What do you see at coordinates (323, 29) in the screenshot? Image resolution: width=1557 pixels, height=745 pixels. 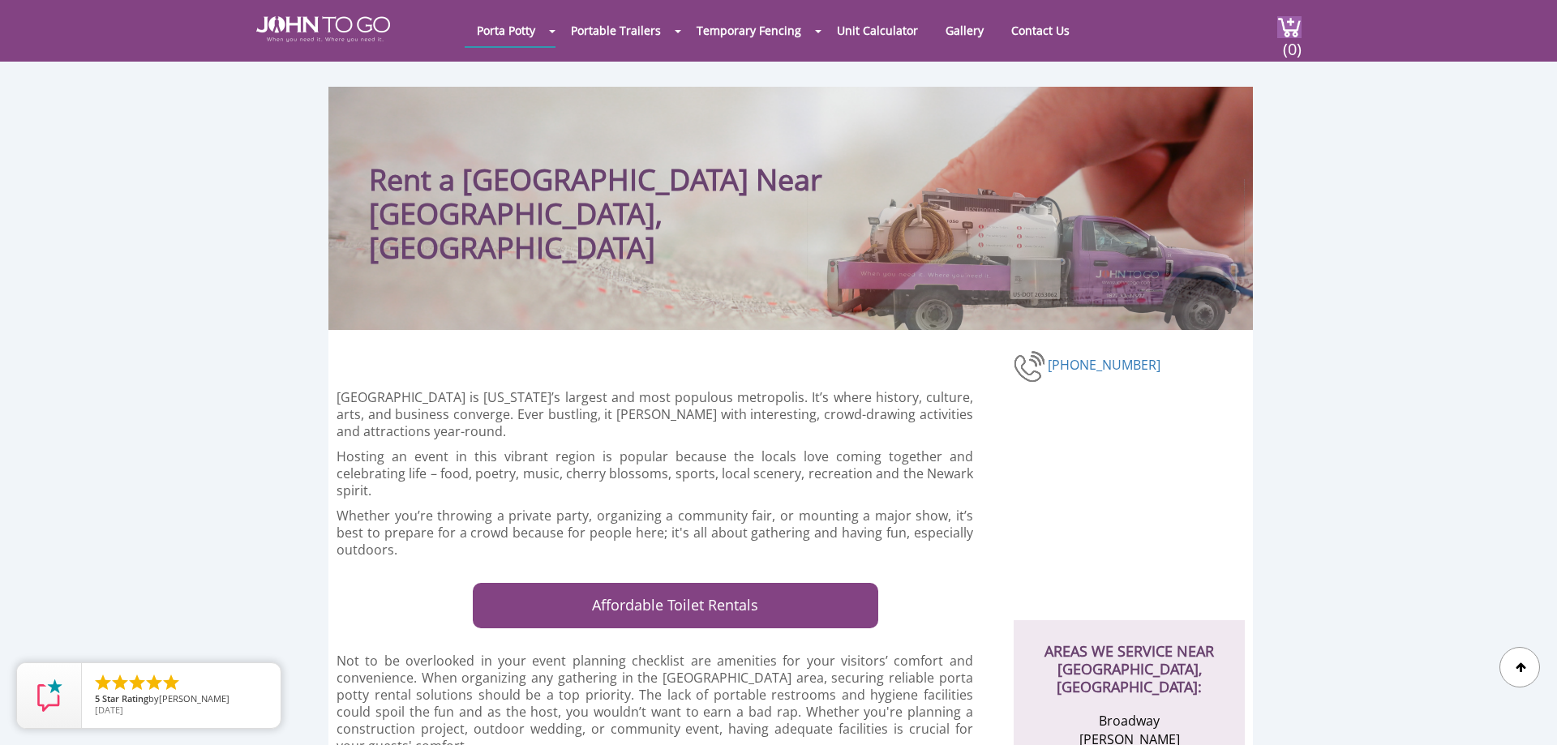 I see `img: JOHN to go` at bounding box center [323, 29].